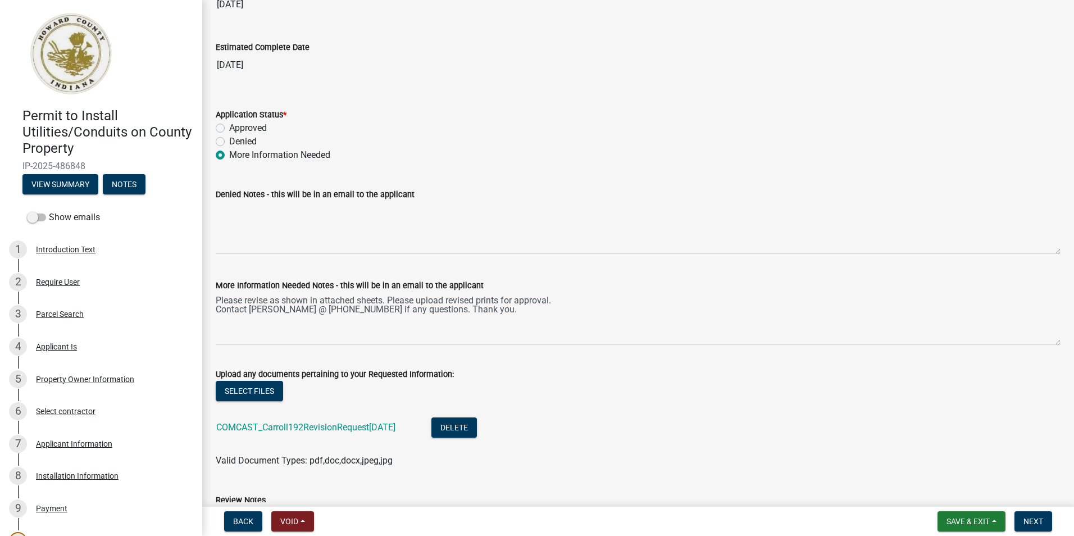 The image size is (1074, 536). Describe the element at coordinates (85, 379) in the screenshot. I see `div: Property Owner Information` at that location.